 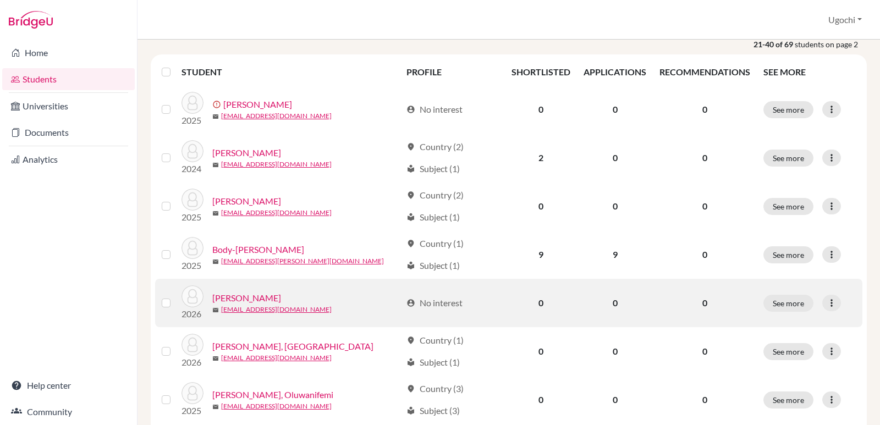 What do you see at coordinates (68, 386) in the screenshot?
I see `a: Help center` at bounding box center [68, 386].